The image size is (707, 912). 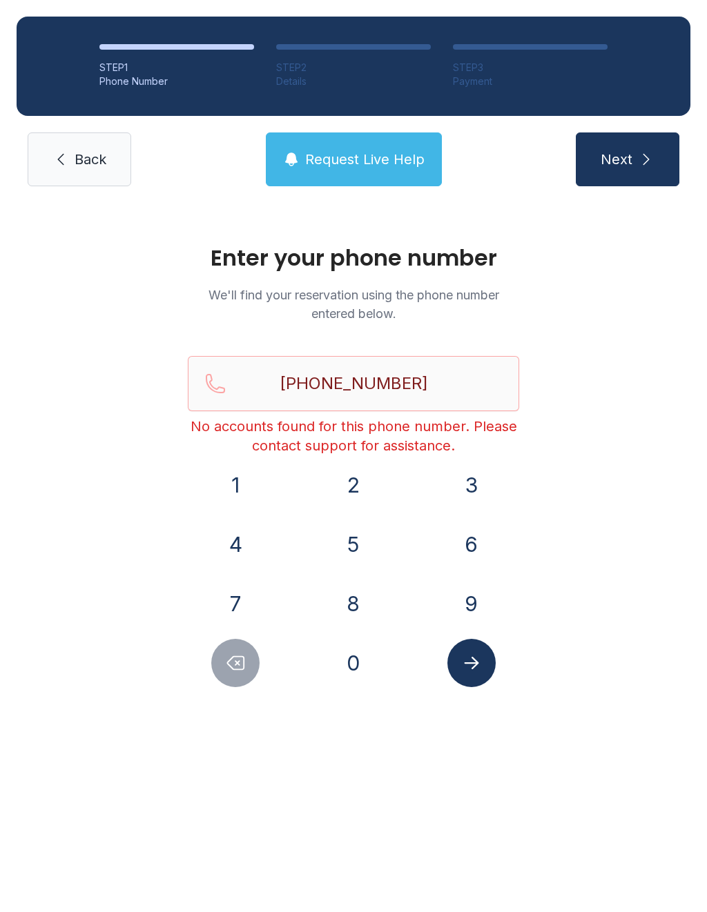 What do you see at coordinates (530, 81) in the screenshot?
I see `div: Payment` at bounding box center [530, 81].